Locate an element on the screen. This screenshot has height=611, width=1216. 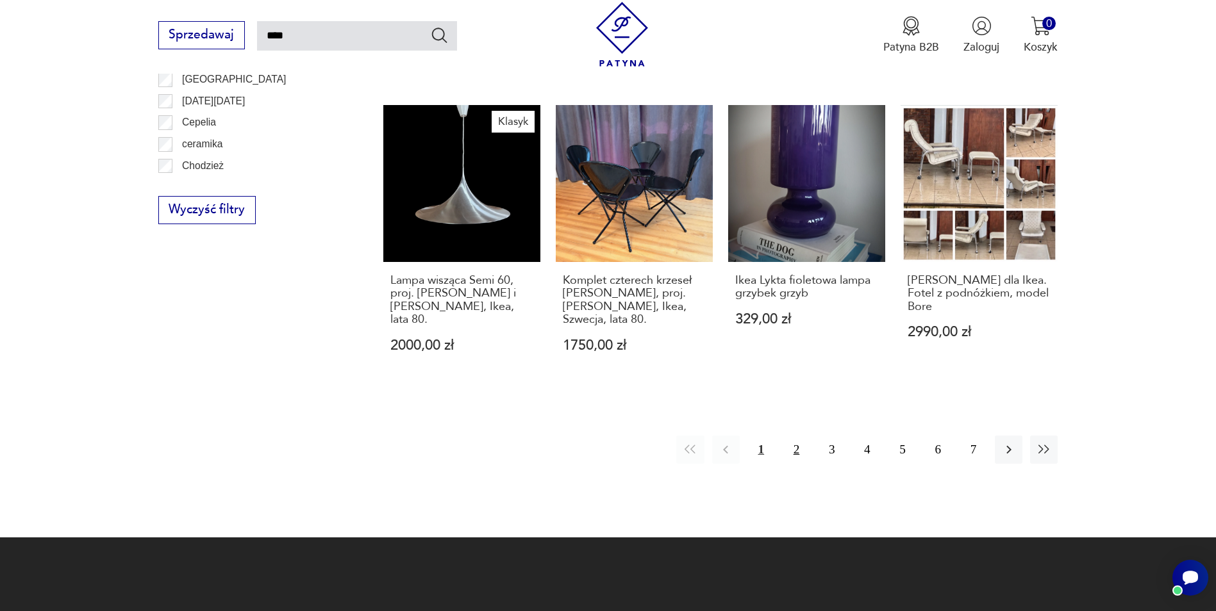
button: 2 is located at coordinates (796, 449).